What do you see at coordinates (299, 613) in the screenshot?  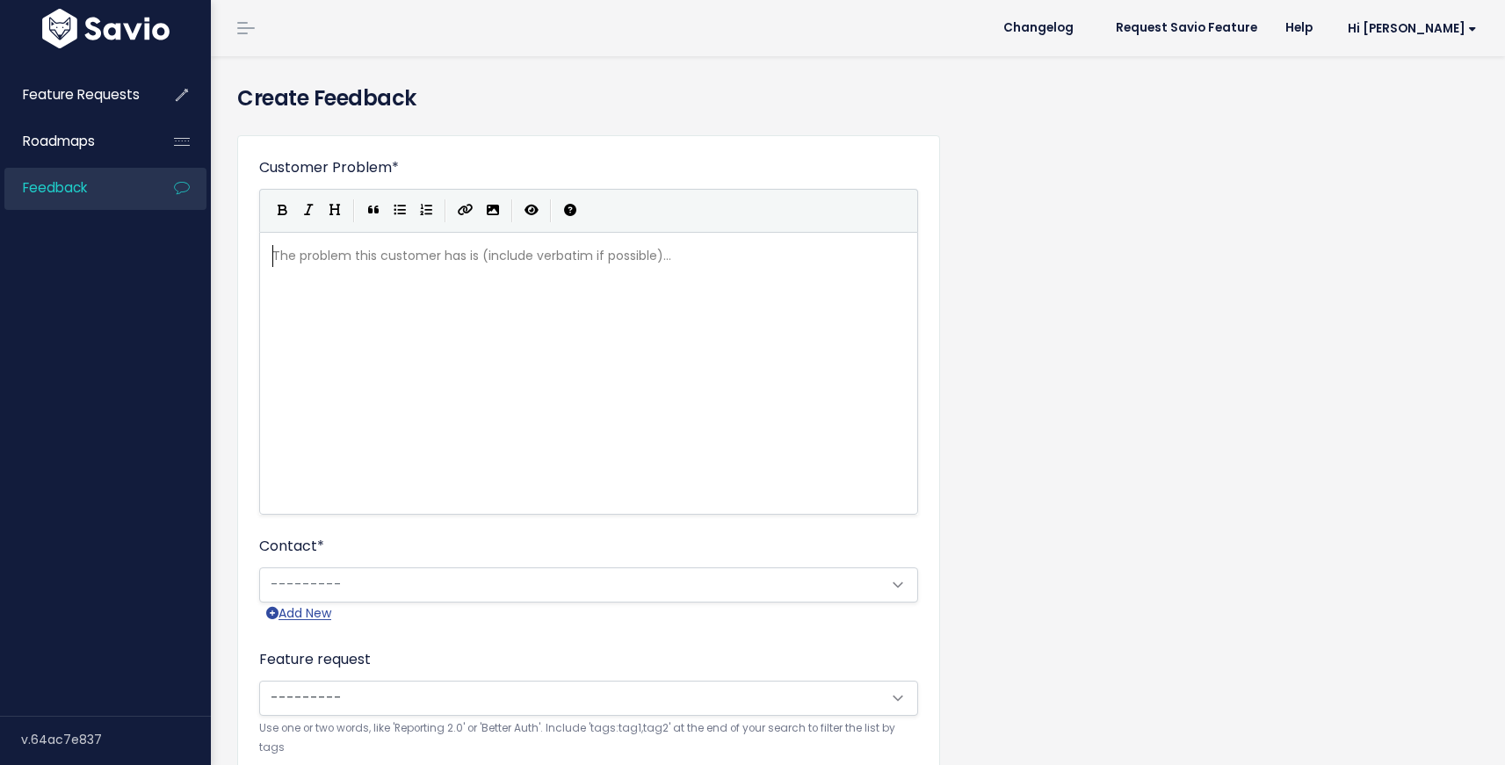 I see `a: Add New` at bounding box center [299, 613].